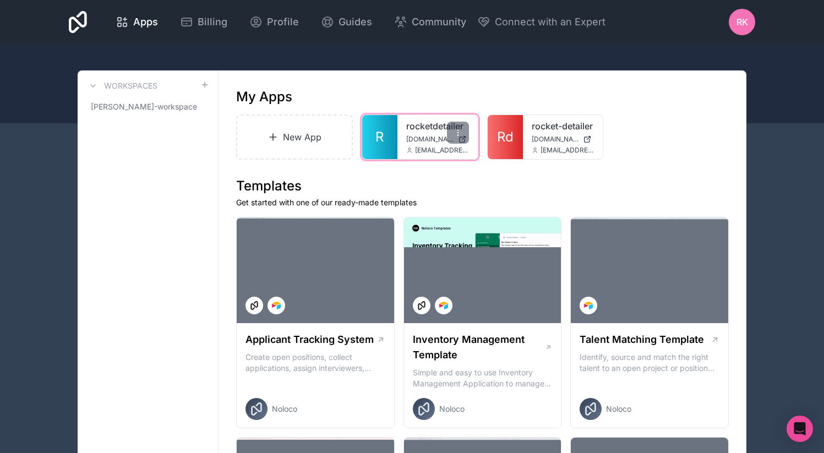  I want to click on span: Rd, so click(505, 137).